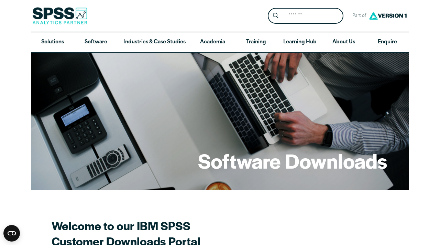  What do you see at coordinates (53, 42) in the screenshot?
I see `a: Solutions` at bounding box center [53, 42].